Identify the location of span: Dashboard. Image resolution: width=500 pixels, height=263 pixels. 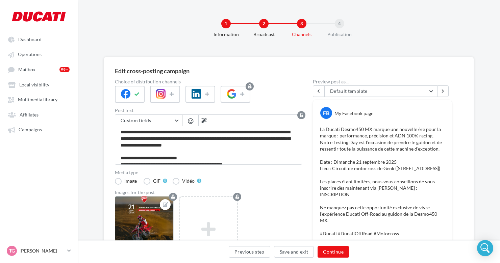
(30, 39).